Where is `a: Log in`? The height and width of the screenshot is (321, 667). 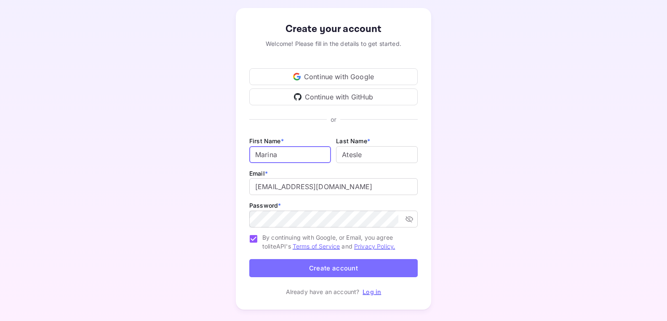 a: Log in is located at coordinates (372, 292).